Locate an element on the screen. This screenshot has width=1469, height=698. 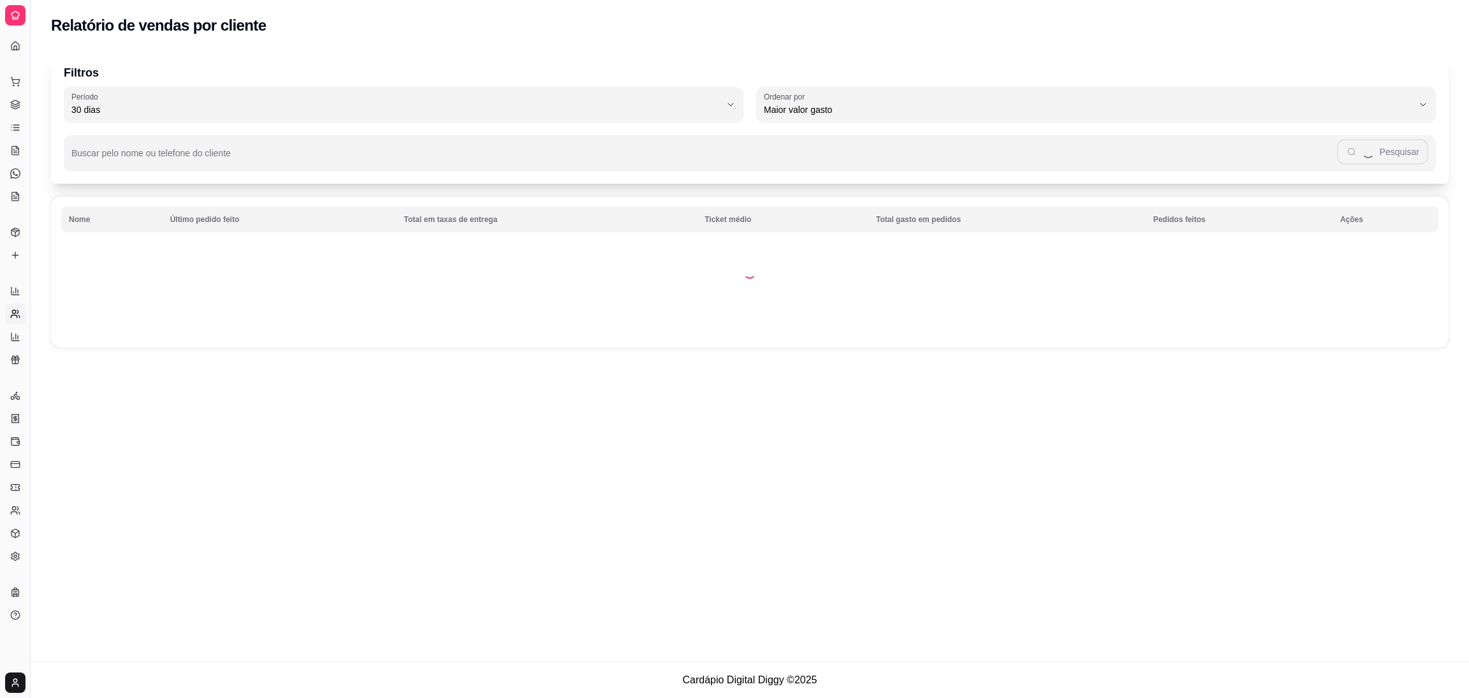
label: Ordenar por is located at coordinates (786, 96).